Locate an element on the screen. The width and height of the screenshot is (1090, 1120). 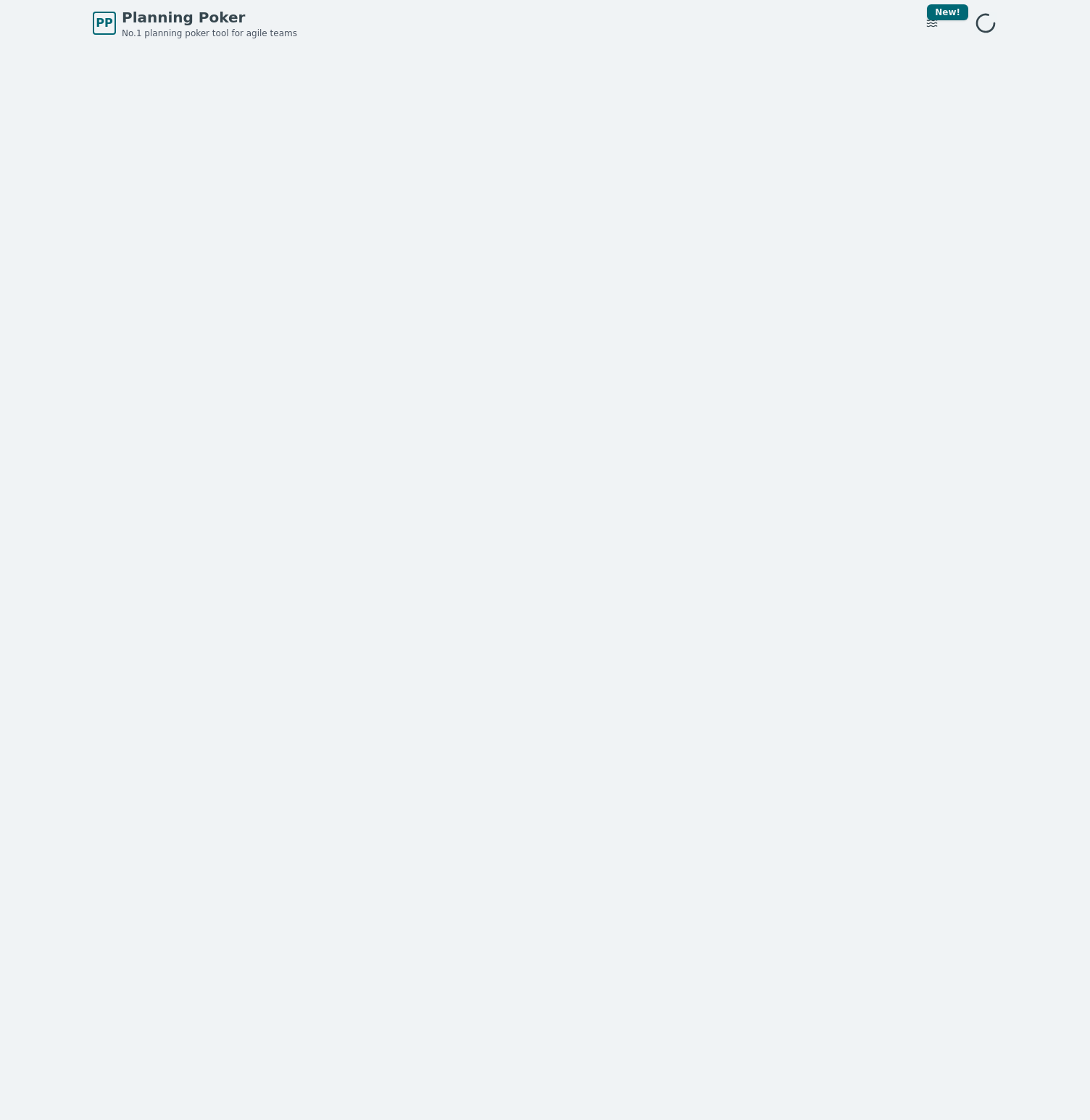
span: Planning Poker is located at coordinates (210, 18).